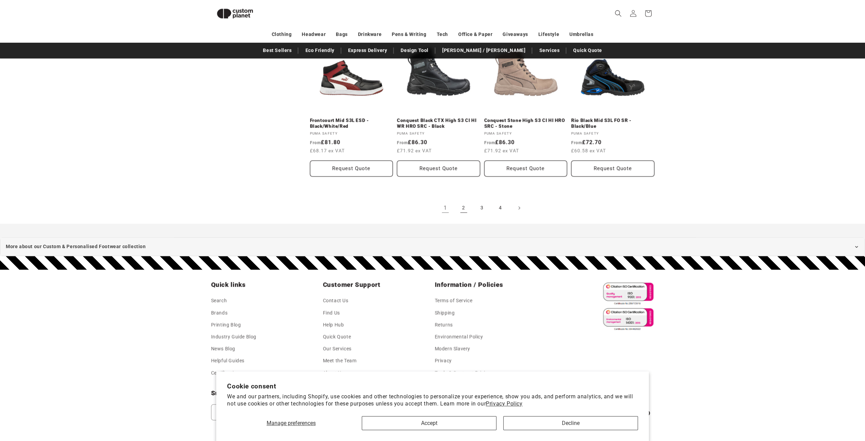 This screenshot has height=441, width=865. I want to click on summary: Search, so click(618, 13).